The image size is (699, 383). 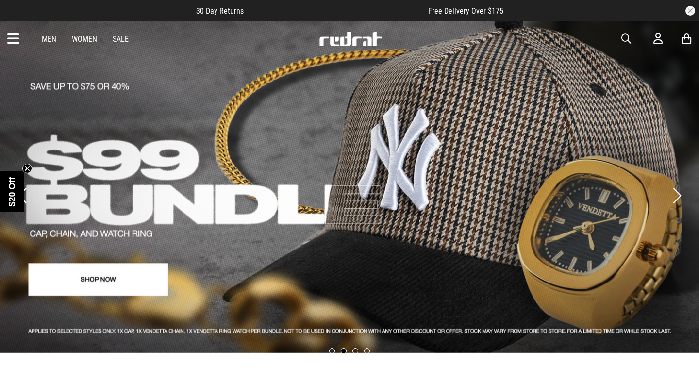 I want to click on img: Redrat logo, so click(x=351, y=39).